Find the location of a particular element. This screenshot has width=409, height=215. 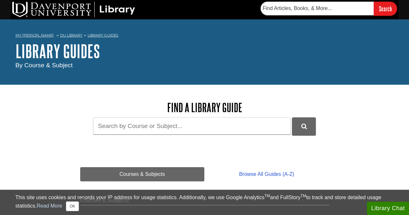

a: Library Guides is located at coordinates (103, 35).